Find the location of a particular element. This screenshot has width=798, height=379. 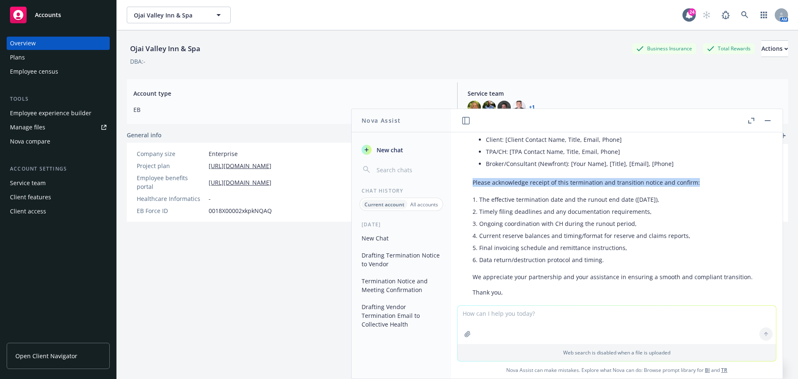

div: Service team is located at coordinates (28, 183).